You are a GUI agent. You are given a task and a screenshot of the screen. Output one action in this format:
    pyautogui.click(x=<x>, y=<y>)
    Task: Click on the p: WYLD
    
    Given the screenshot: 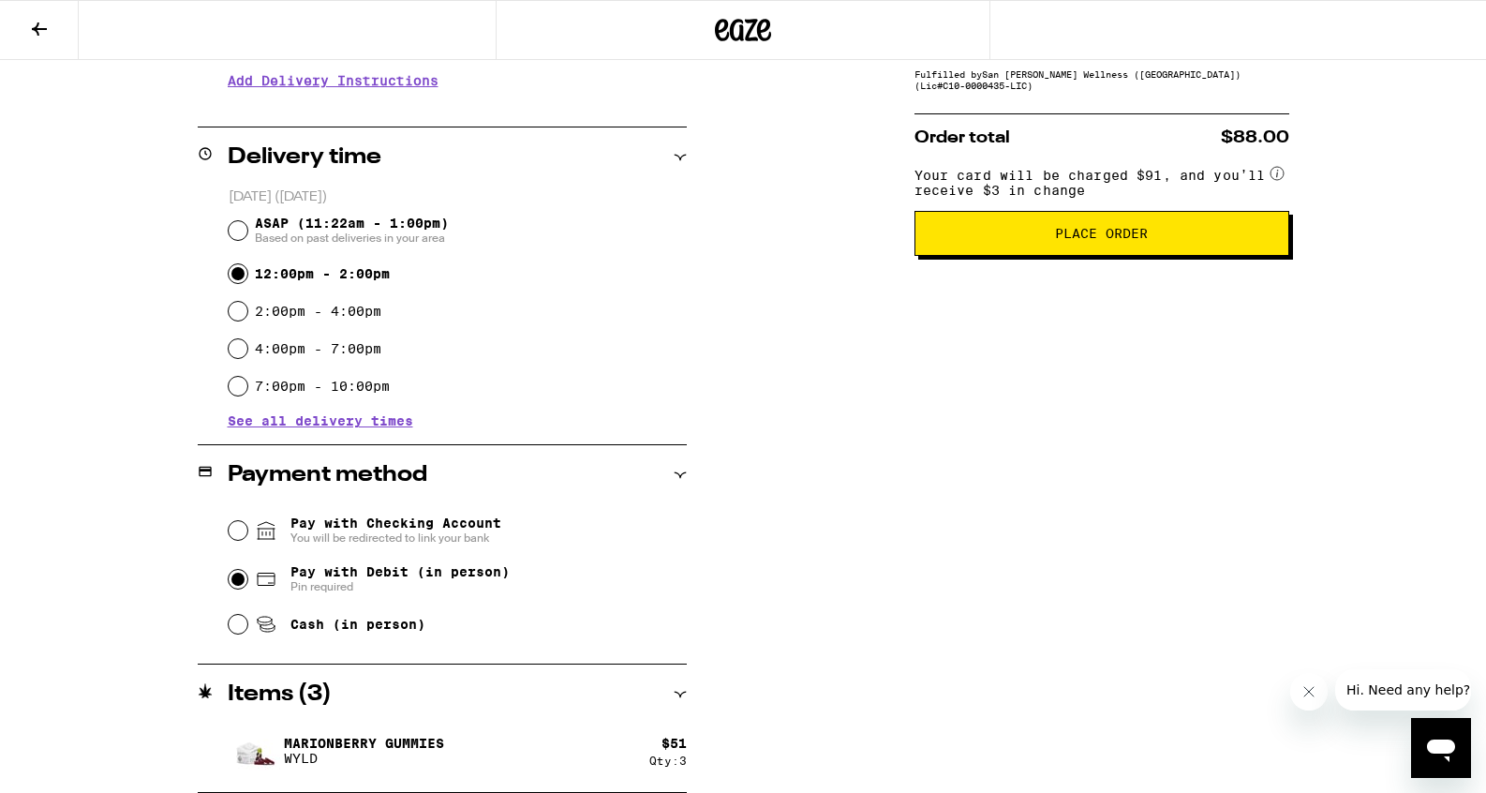 What is the action you would take?
    pyautogui.click(x=364, y=758)
    